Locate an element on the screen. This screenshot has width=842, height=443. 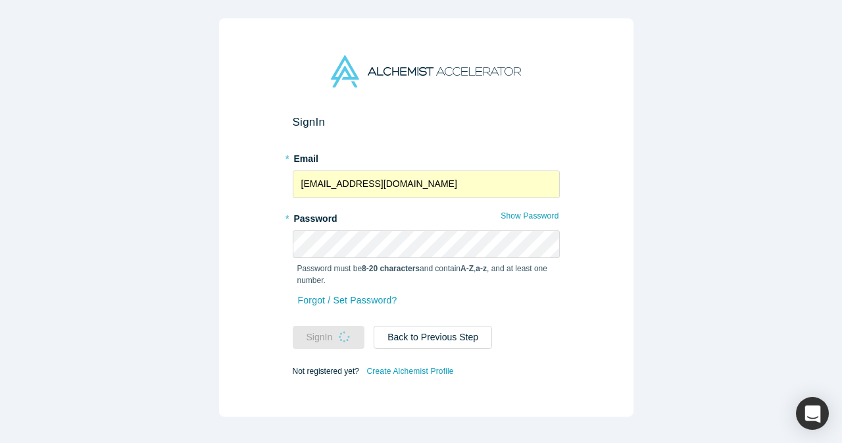
p: Password must be and contain , , and at least one number. is located at coordinates (426, 274).